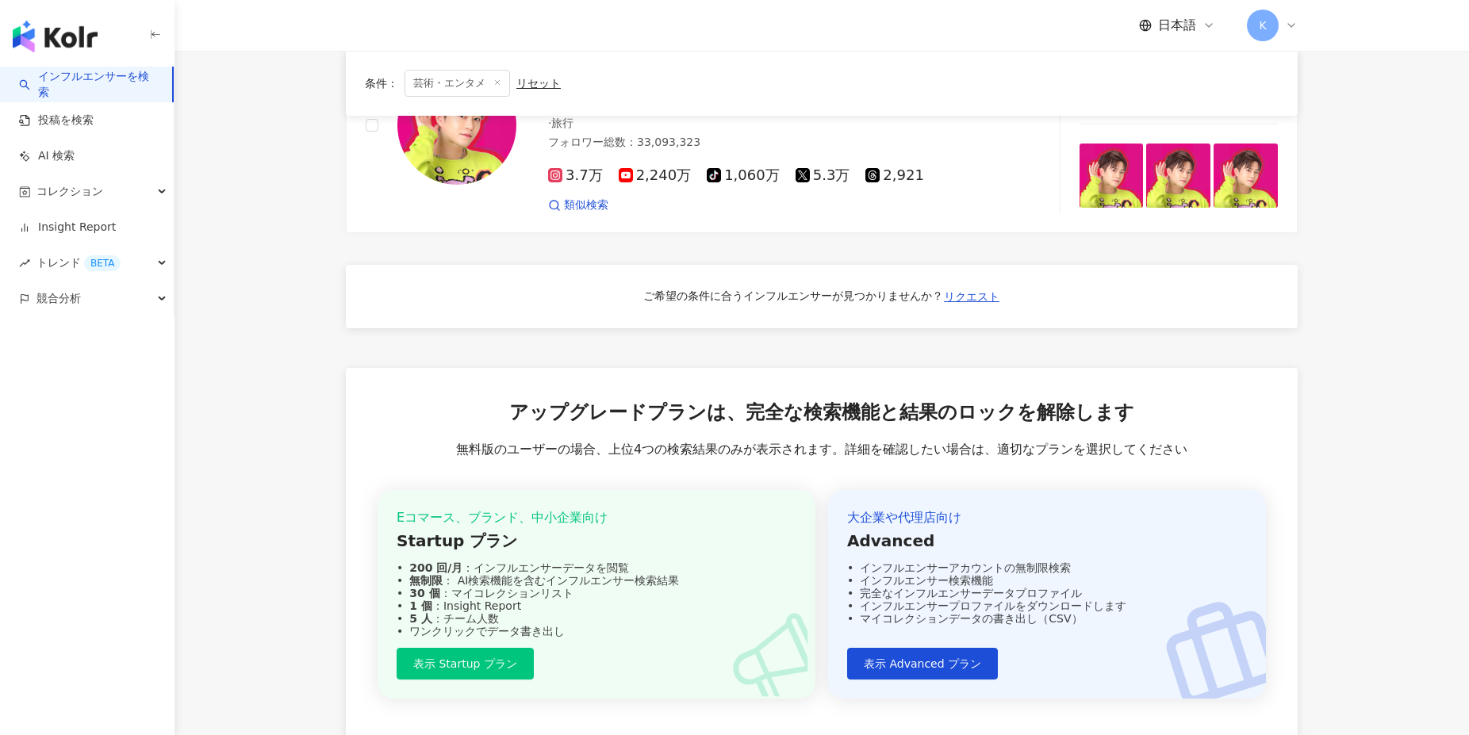  Describe the element at coordinates (1047, 568) in the screenshot. I see `div: インフルエンサーアカウントの無制限検索` at that location.